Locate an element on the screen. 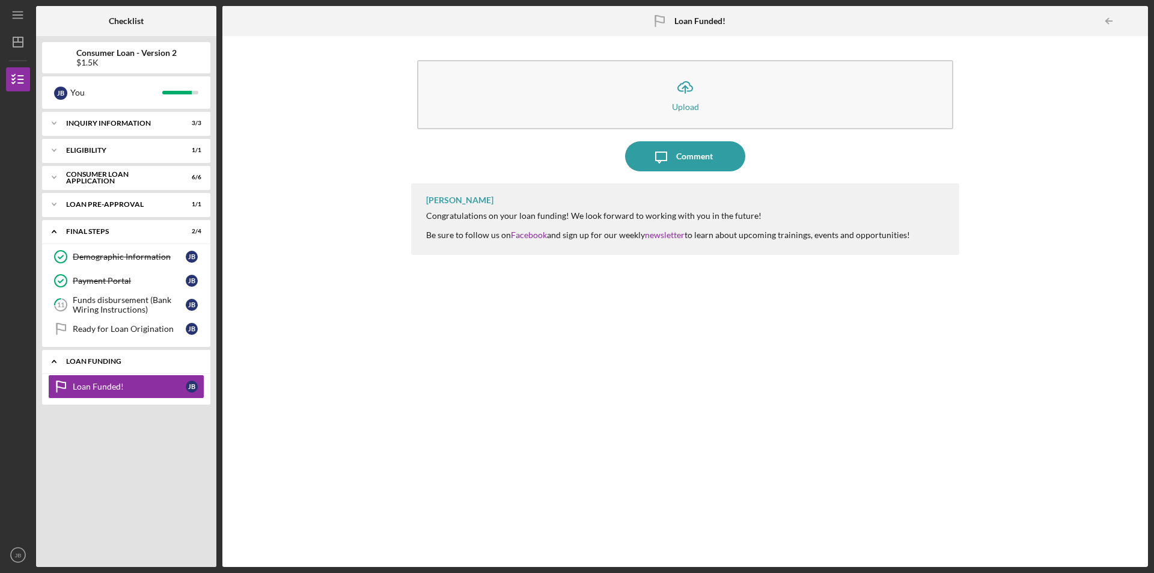 The height and width of the screenshot is (573, 1154). button: Upload is located at coordinates (685, 94).